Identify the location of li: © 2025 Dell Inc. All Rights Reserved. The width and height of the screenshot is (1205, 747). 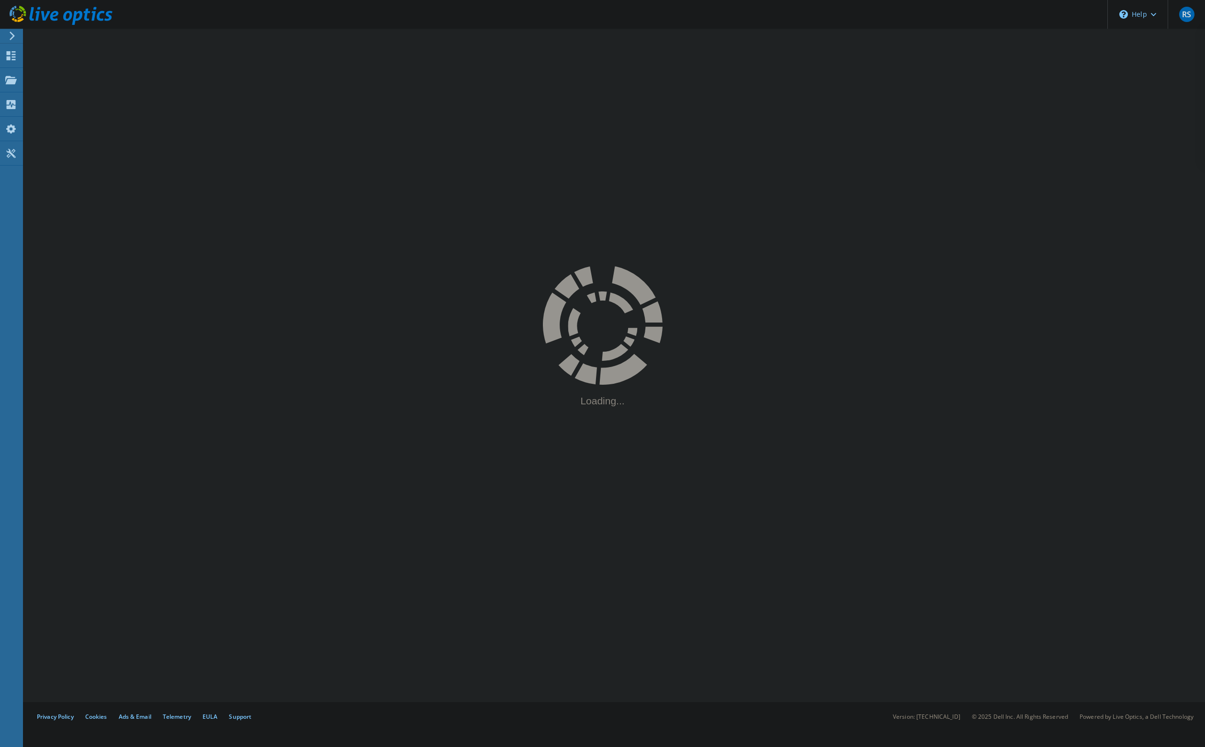
(1020, 717).